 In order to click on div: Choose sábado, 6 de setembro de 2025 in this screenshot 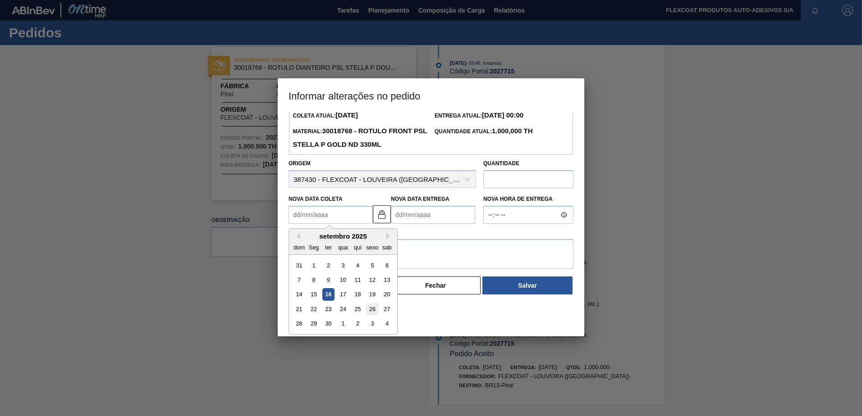, I will do `click(387, 265)`.